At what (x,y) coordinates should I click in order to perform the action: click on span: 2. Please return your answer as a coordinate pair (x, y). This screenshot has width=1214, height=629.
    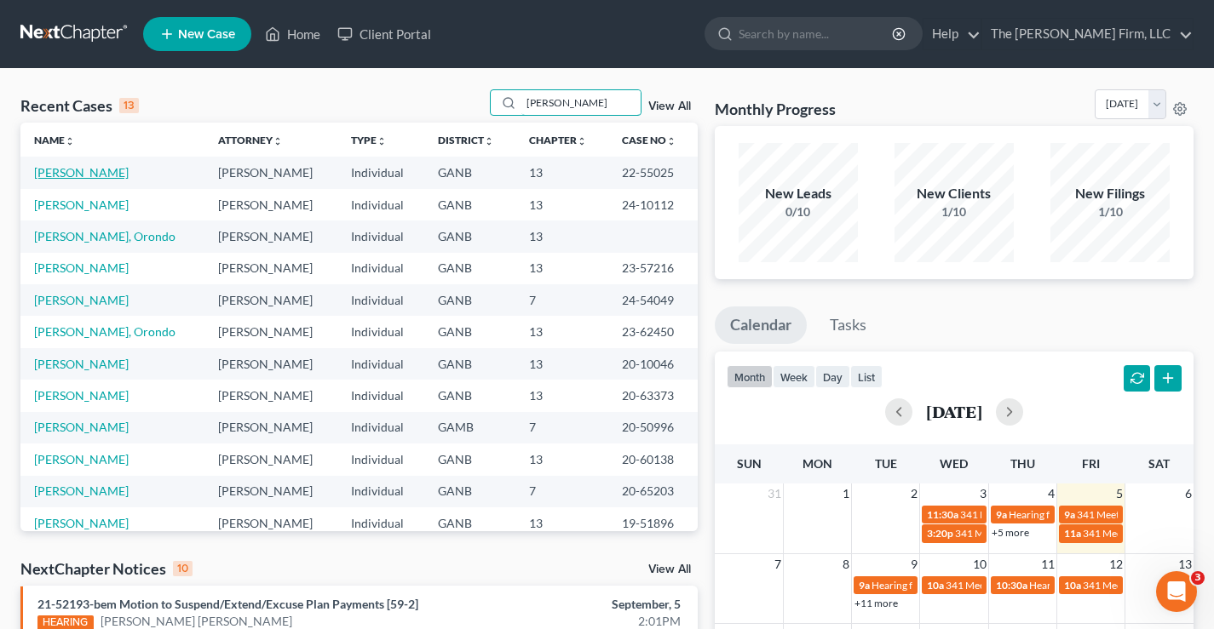
    Looking at the image, I should click on (914, 494).